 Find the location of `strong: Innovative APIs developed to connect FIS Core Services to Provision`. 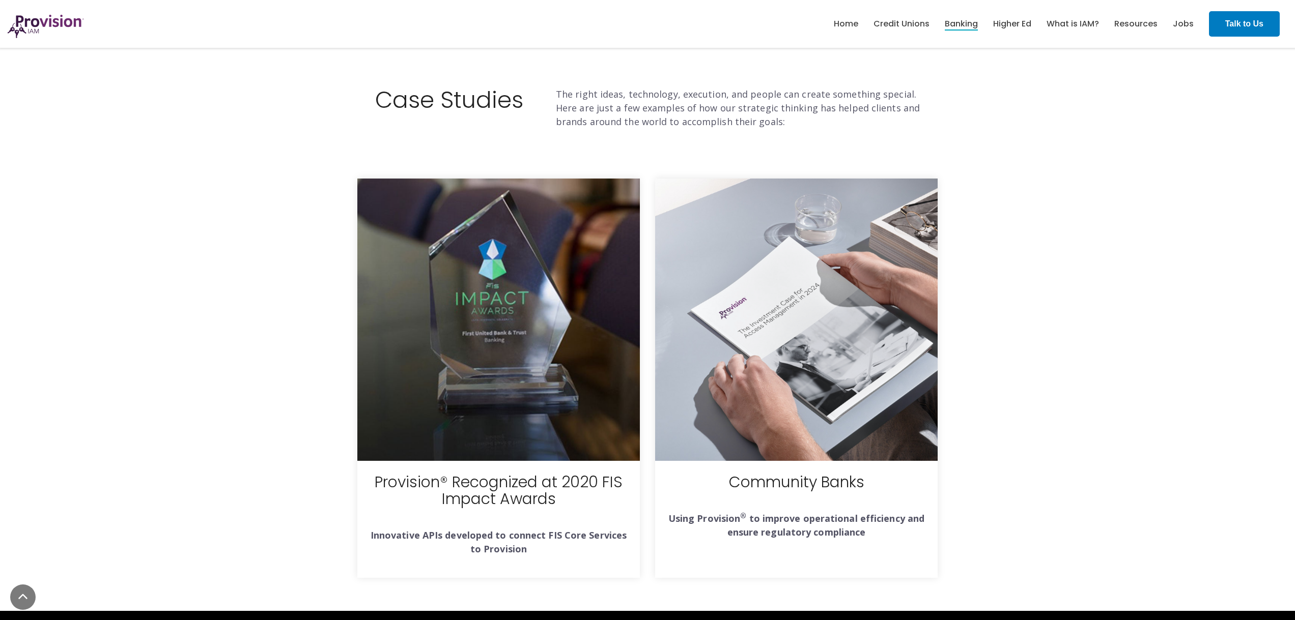

strong: Innovative APIs developed to connect FIS Core Services to Provision is located at coordinates (498, 542).